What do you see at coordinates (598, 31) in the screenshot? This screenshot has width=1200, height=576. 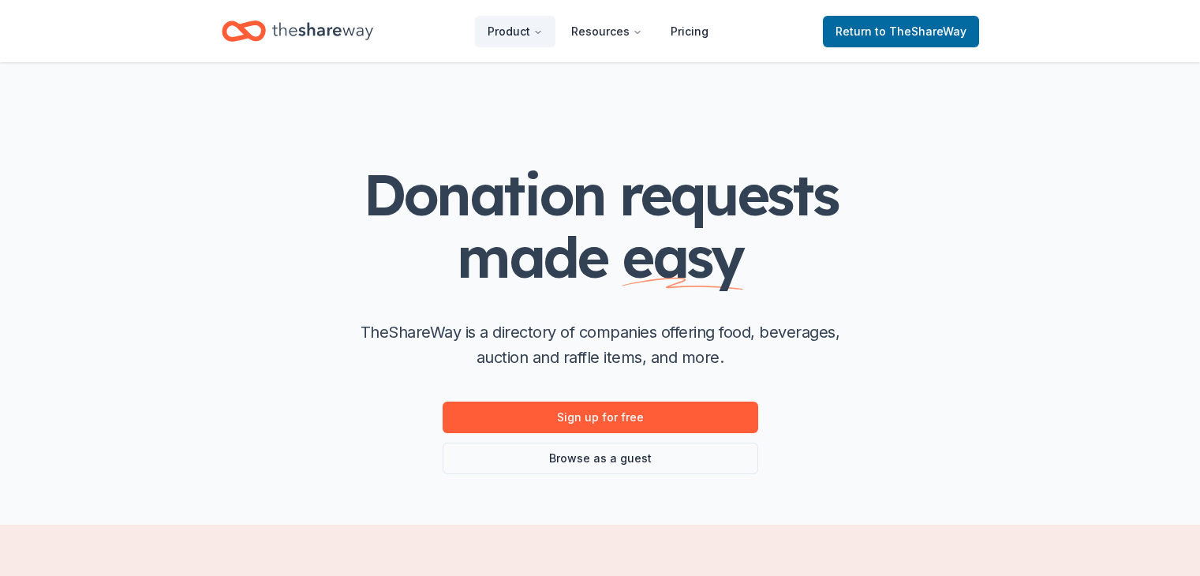 I see `nav: Main` at bounding box center [598, 31].